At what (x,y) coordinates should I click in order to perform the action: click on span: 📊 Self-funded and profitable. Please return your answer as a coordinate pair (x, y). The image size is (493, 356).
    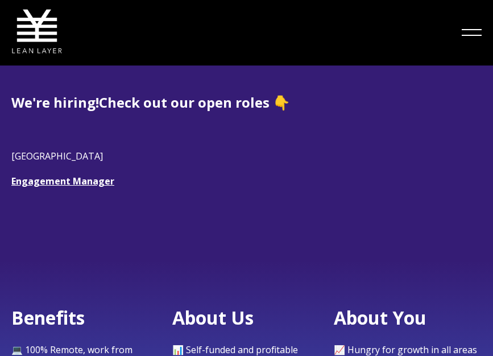
    Looking at the image, I should click on (235, 349).